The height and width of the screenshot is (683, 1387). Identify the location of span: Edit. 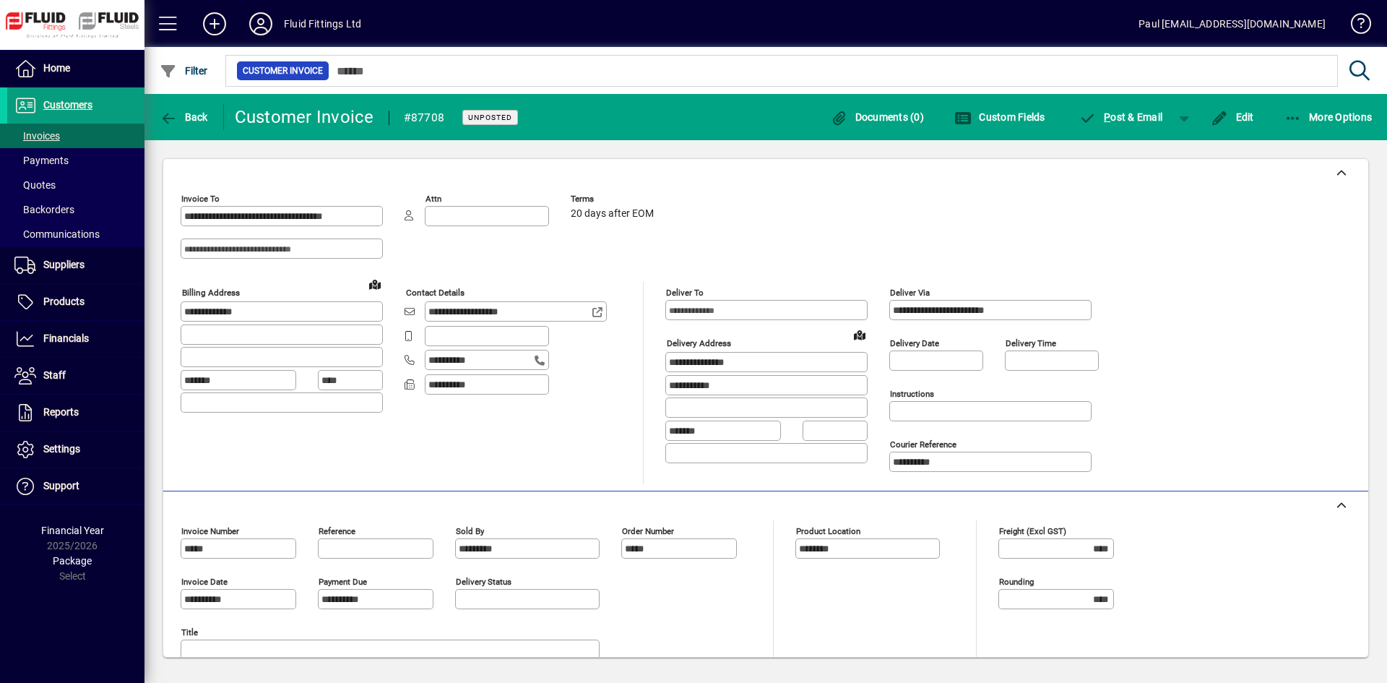
(1233, 117).